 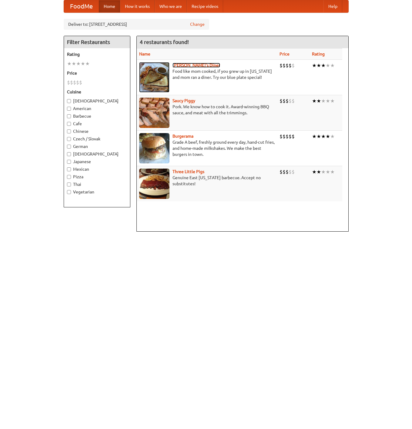 What do you see at coordinates (69, 139) in the screenshot?
I see `input: Czech / Slovak` at bounding box center [69, 139].